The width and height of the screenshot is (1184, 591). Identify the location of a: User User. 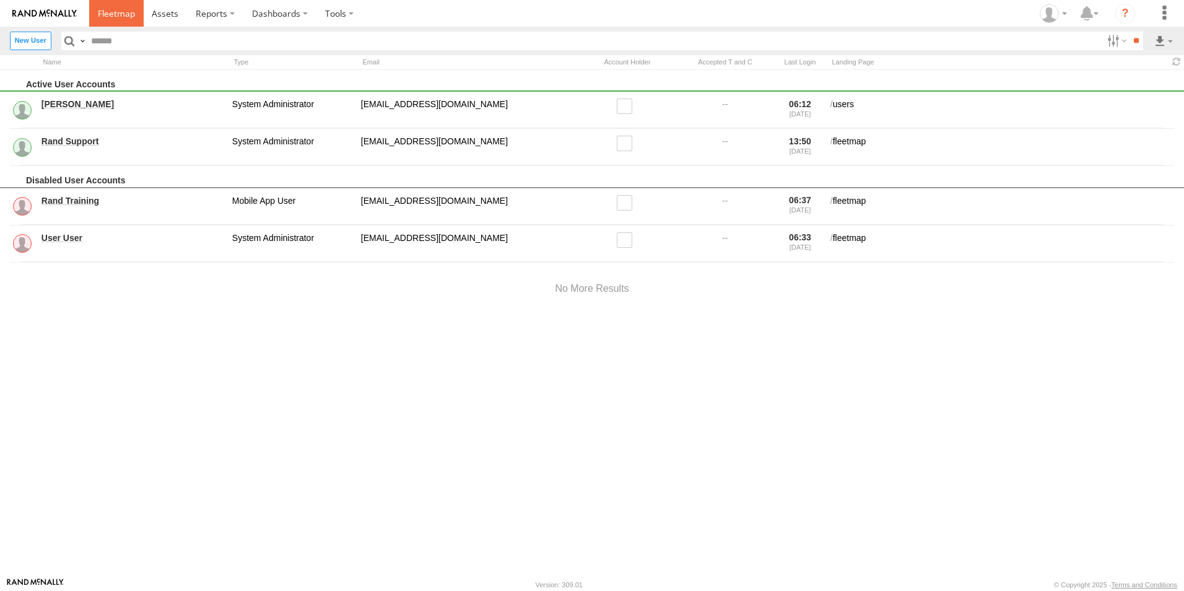
(132, 238).